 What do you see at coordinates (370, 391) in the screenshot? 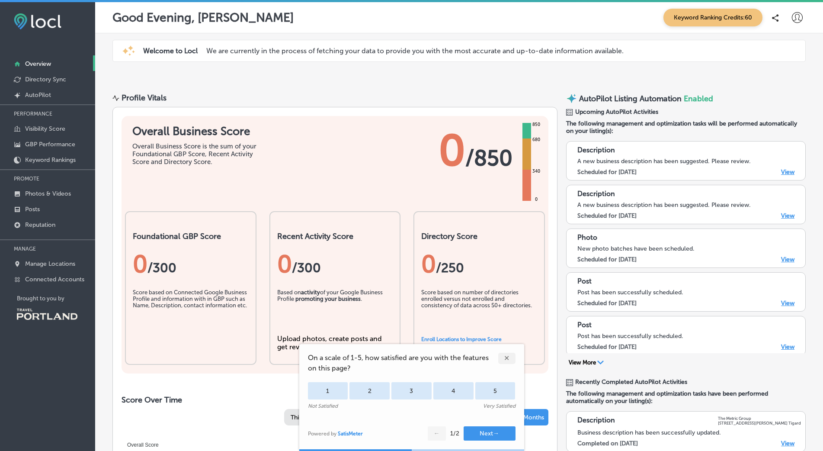
I see `div: 2` at bounding box center [370, 391].